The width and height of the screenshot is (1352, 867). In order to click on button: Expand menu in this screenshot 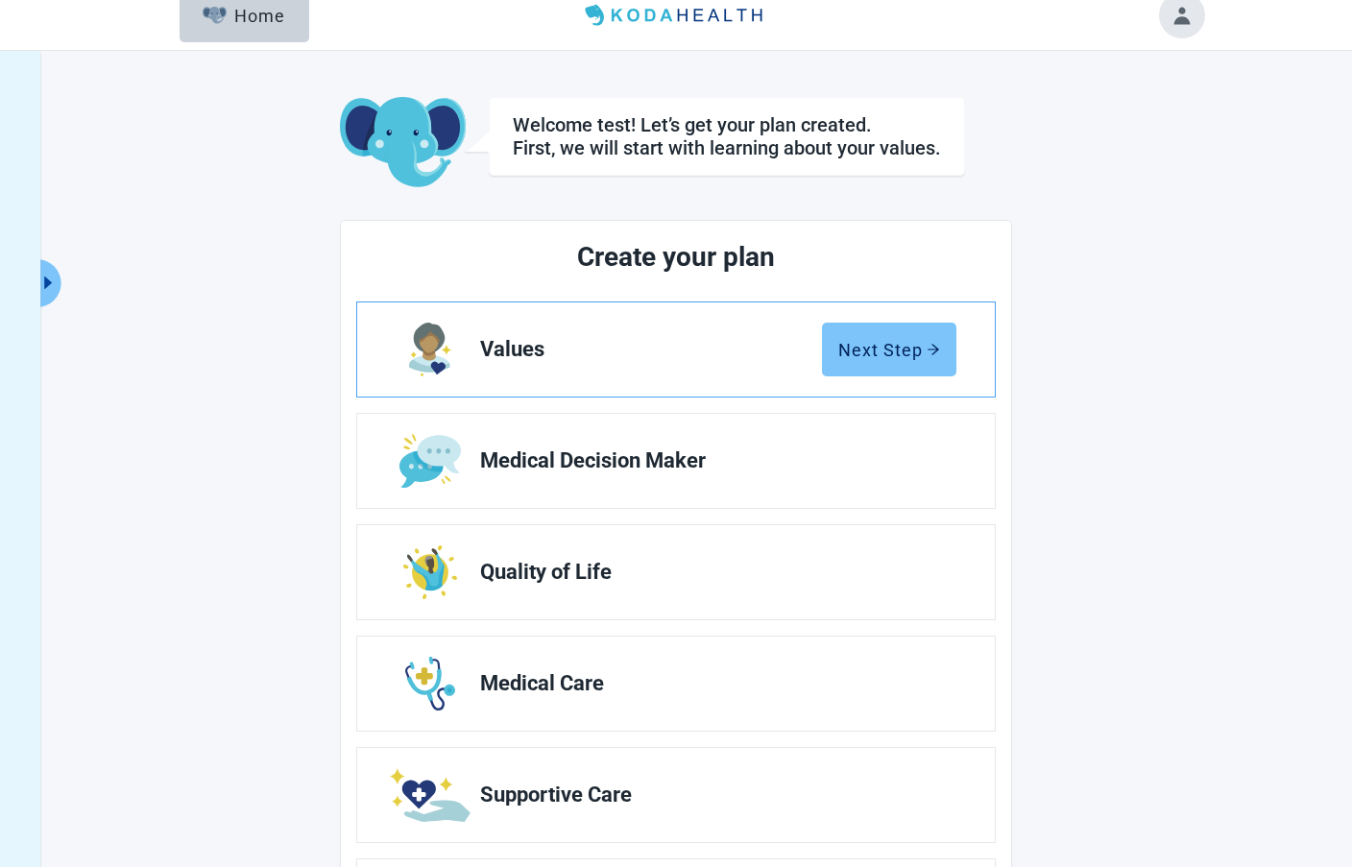, I will do `click(48, 283)`.